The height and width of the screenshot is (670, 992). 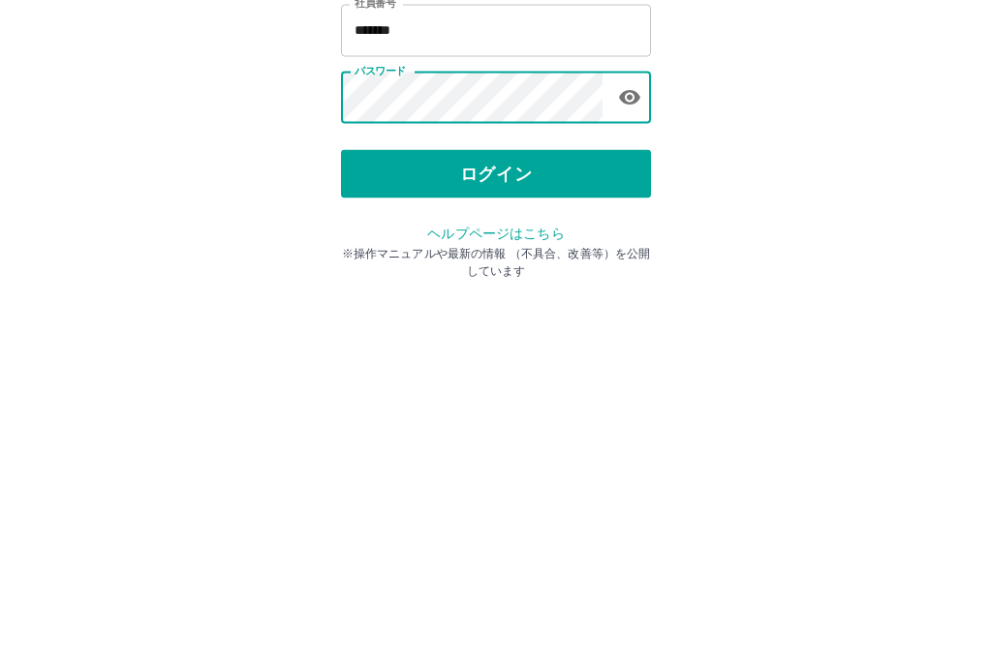 What do you see at coordinates (496, 140) in the screenshot?
I see `h2: ログイン` at bounding box center [496, 140].